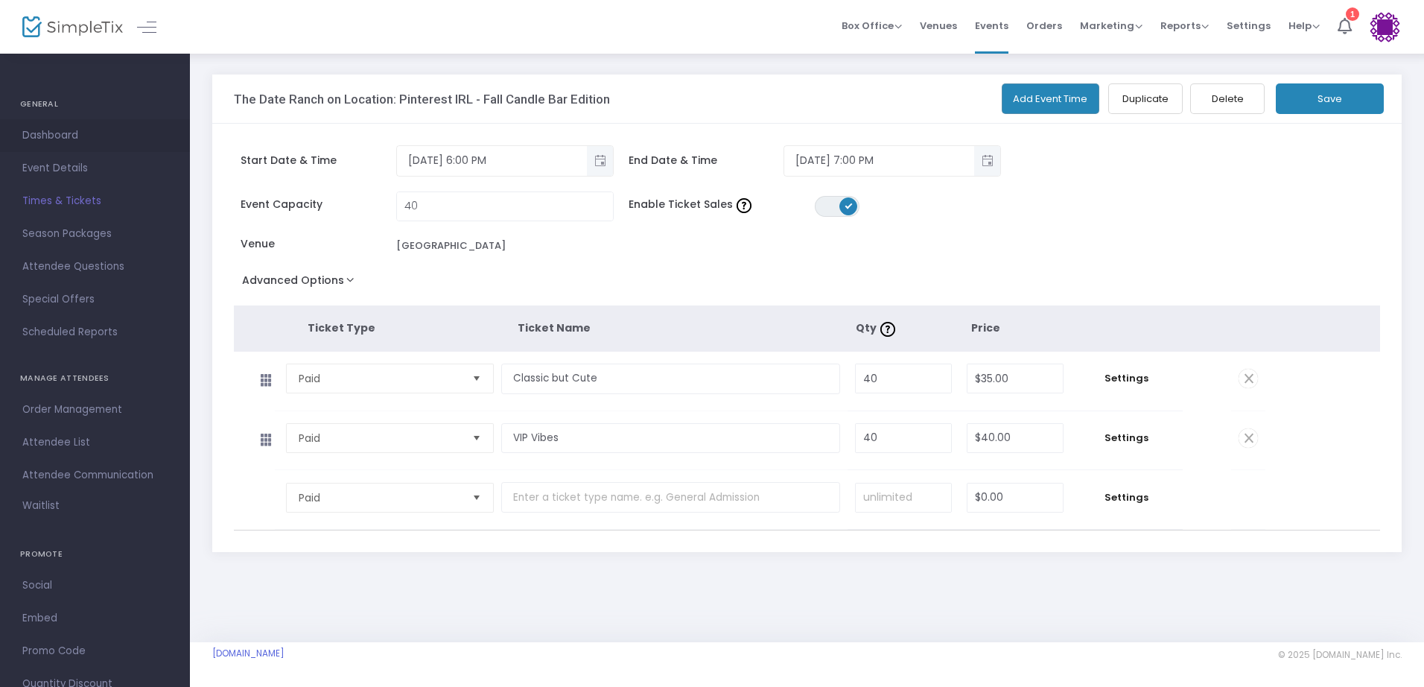 The height and width of the screenshot is (687, 1424). Describe the element at coordinates (95, 201) in the screenshot. I see `span: Times & Tickets` at that location.